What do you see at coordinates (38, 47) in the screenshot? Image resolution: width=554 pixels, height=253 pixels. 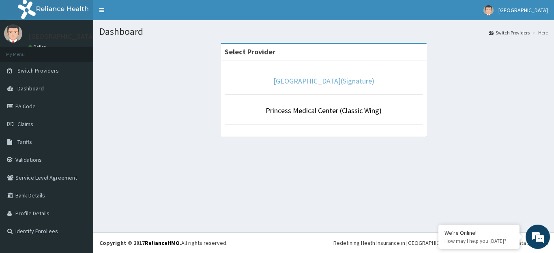 I see `a: Online` at bounding box center [38, 47].